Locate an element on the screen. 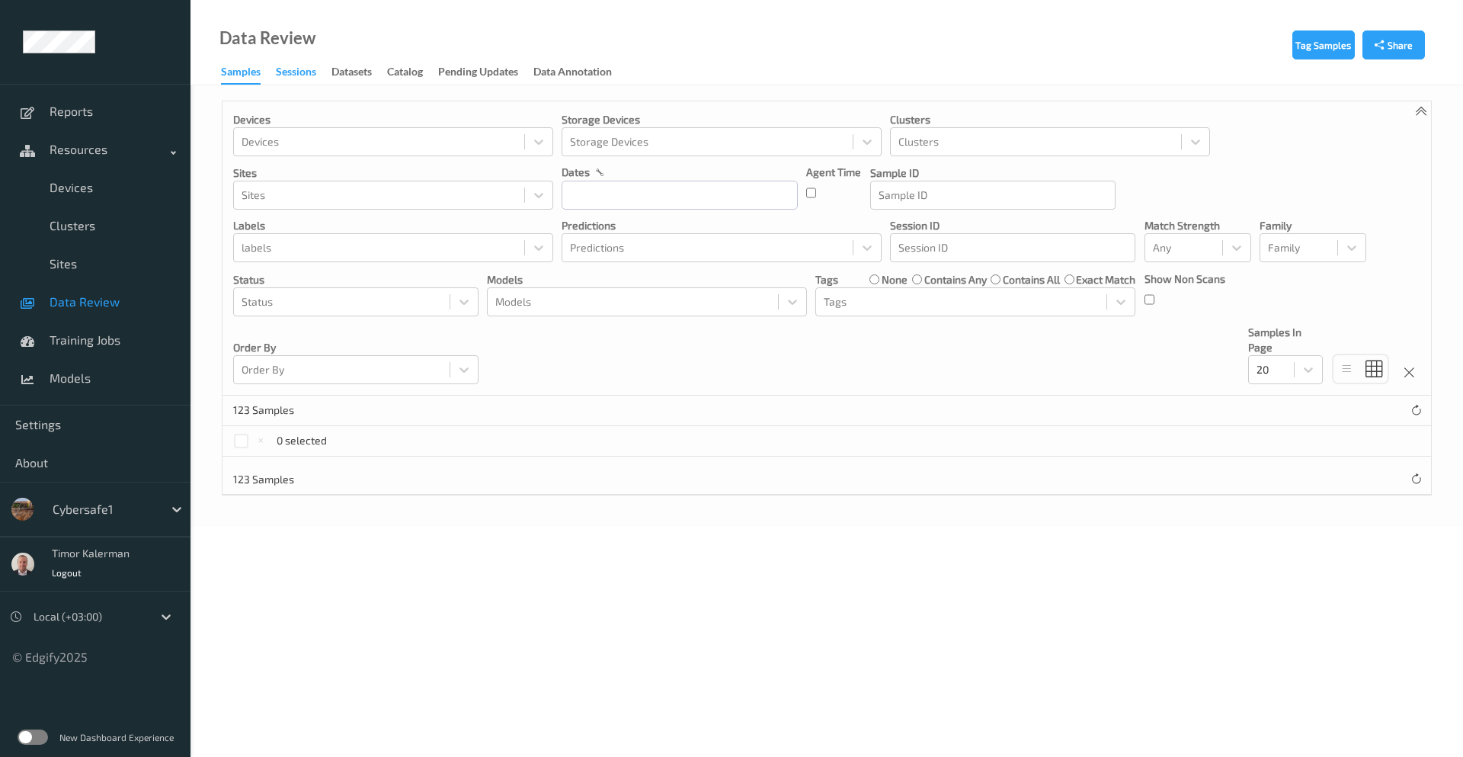  p: Sample ID is located at coordinates (993, 173).